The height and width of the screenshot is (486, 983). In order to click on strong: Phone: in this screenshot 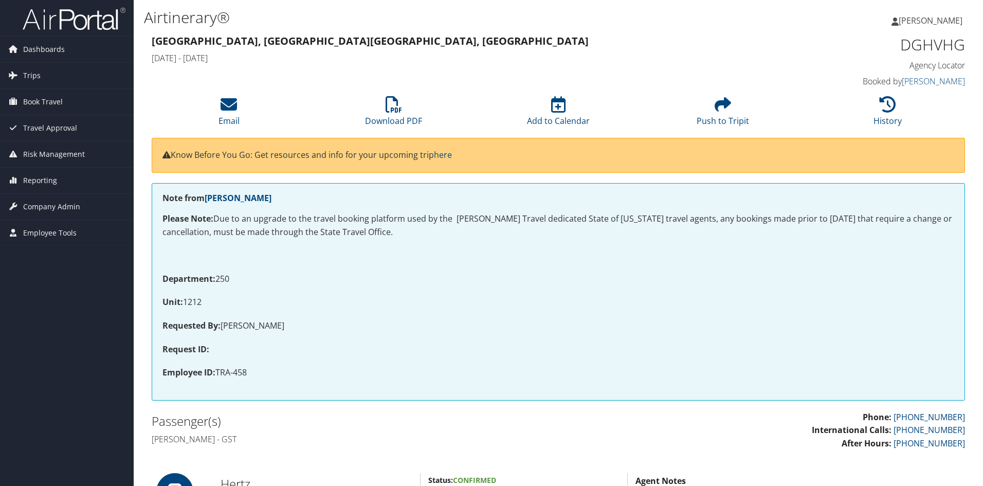, I will do `click(877, 417)`.